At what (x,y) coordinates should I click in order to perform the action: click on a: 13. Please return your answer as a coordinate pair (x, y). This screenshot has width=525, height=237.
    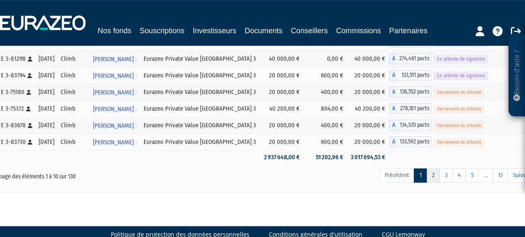
    Looking at the image, I should click on (500, 175).